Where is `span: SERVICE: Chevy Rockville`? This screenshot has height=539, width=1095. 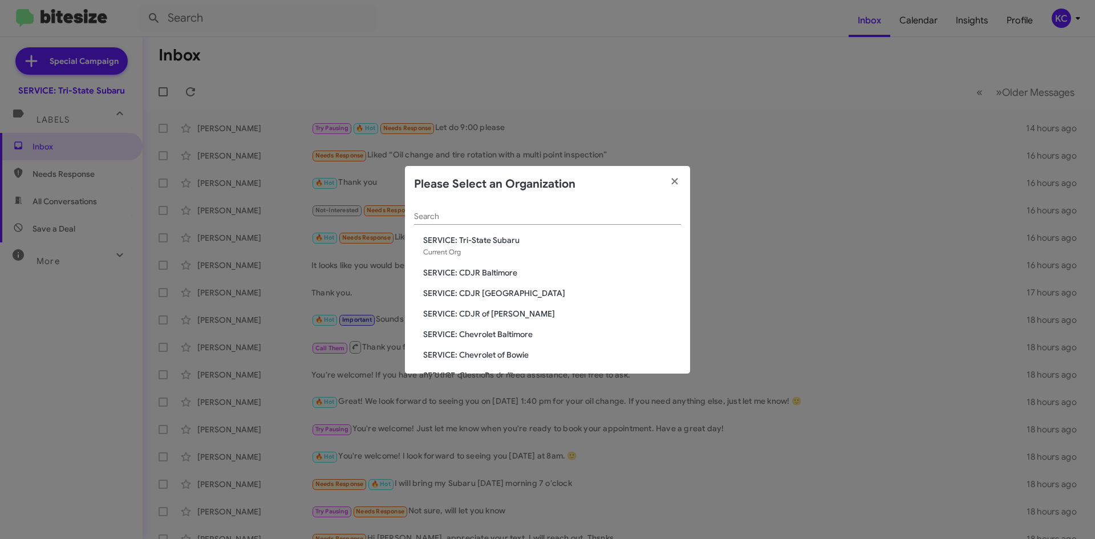 span: SERVICE: Chevy Rockville is located at coordinates (552, 375).